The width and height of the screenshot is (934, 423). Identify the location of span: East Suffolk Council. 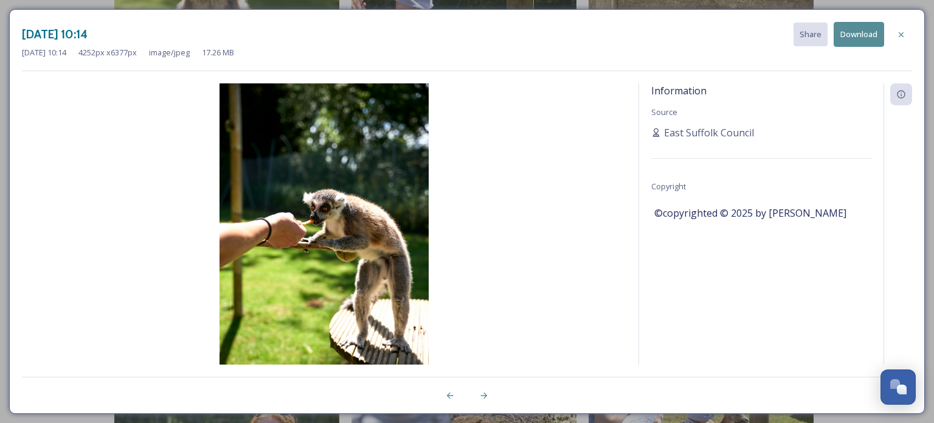
(709, 133).